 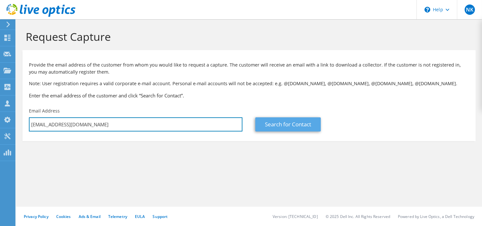 I want to click on a: Search for Contact, so click(x=288, y=124).